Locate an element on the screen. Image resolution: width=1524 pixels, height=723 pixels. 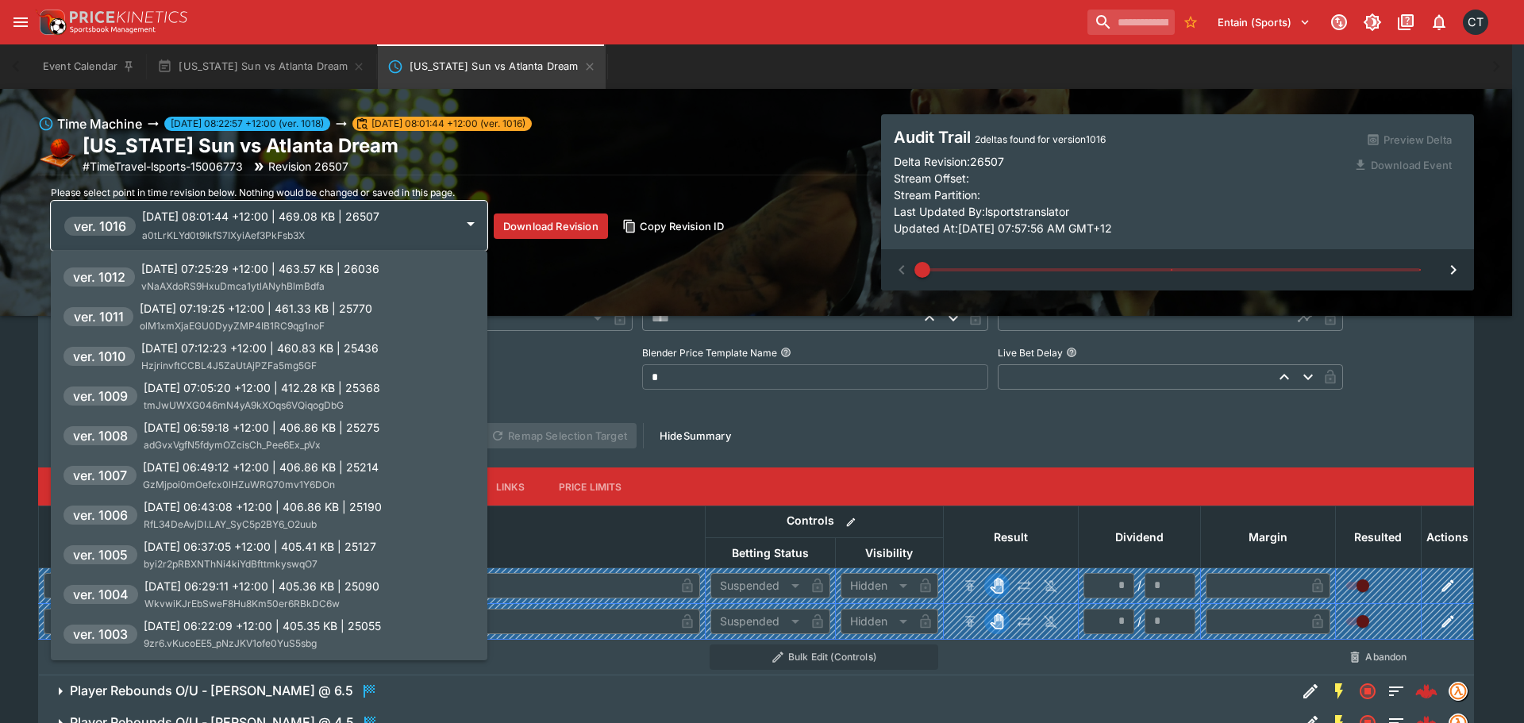
h6: ver. 1011 is located at coordinates (98, 317).